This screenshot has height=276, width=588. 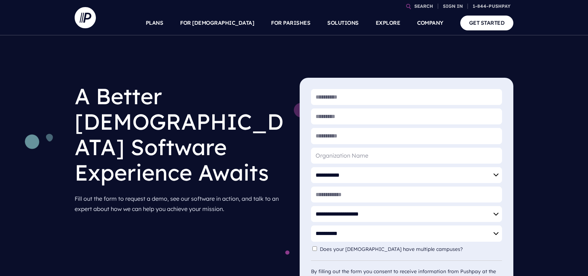 I want to click on input: Organization Name, so click(x=406, y=156).